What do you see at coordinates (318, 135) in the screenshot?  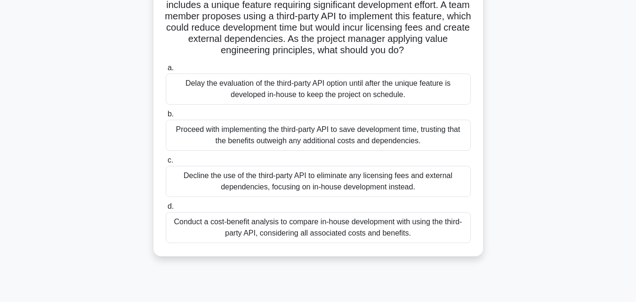 I see `div: Proceed with implementing the third-party API to save development time, trusting that the benefit...` at bounding box center [318, 135].